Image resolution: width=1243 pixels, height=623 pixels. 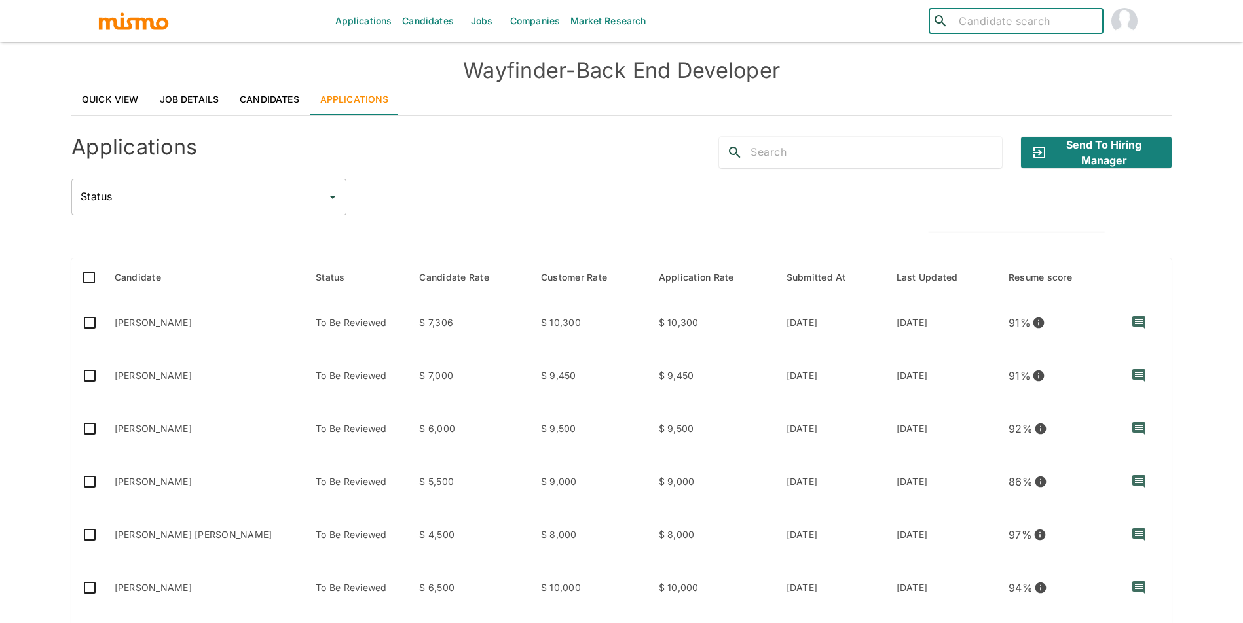 I want to click on span: Status, so click(x=339, y=278).